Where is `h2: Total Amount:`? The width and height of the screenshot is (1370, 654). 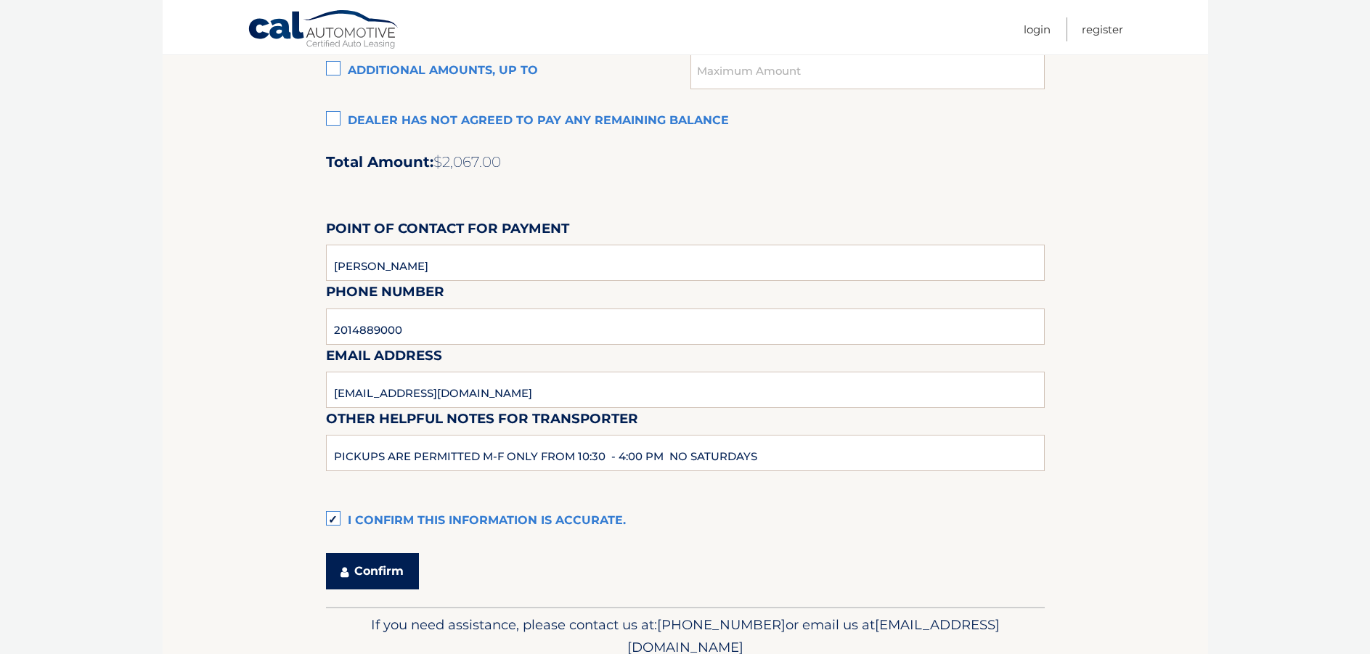
h2: Total Amount: is located at coordinates (685, 162).